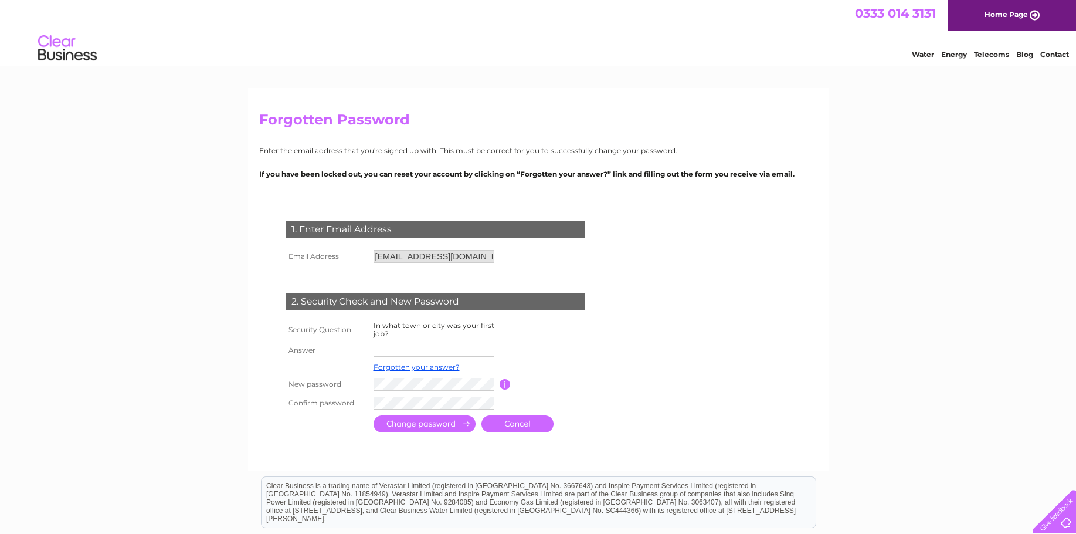 The height and width of the screenshot is (534, 1076). I want to click on a: Blog, so click(1024, 54).